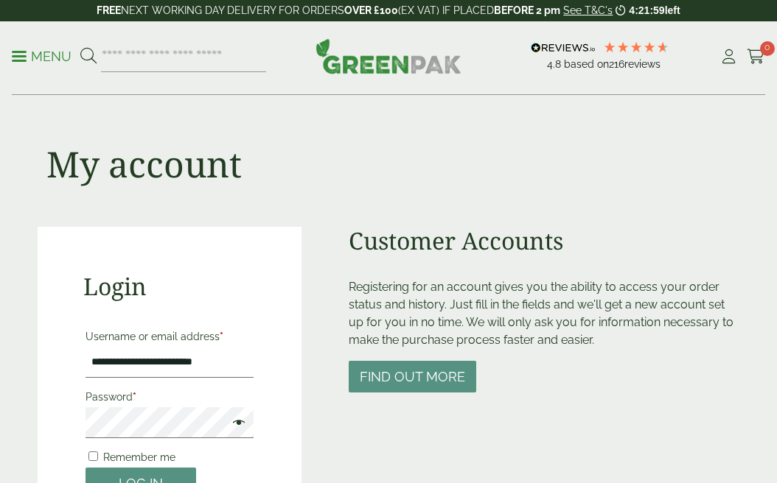 This screenshot has width=777, height=483. I want to click on strong: BEFORE 2 pm, so click(527, 10).